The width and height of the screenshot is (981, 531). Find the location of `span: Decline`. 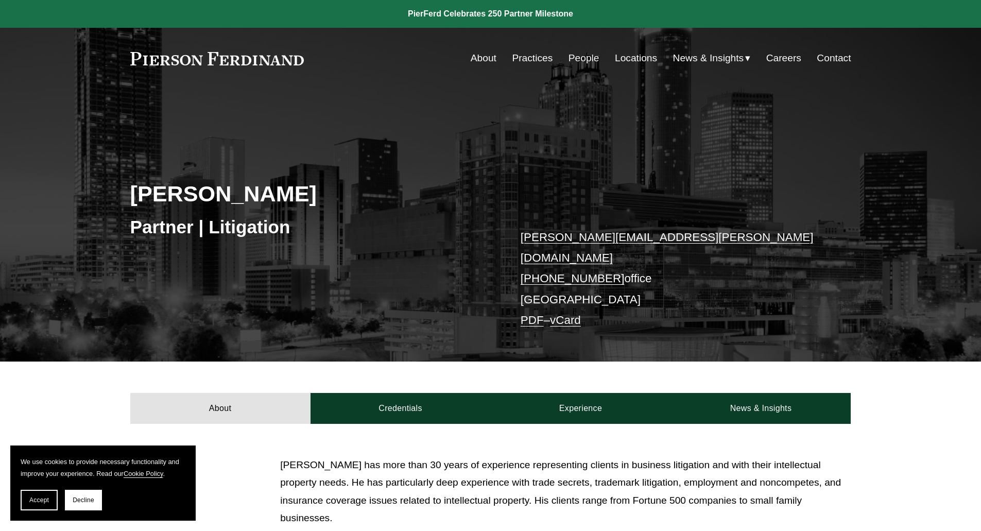

span: Decline is located at coordinates (83, 500).